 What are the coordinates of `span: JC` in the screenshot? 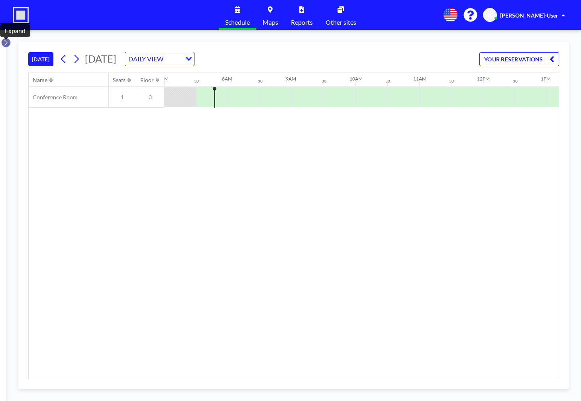 It's located at (490, 15).